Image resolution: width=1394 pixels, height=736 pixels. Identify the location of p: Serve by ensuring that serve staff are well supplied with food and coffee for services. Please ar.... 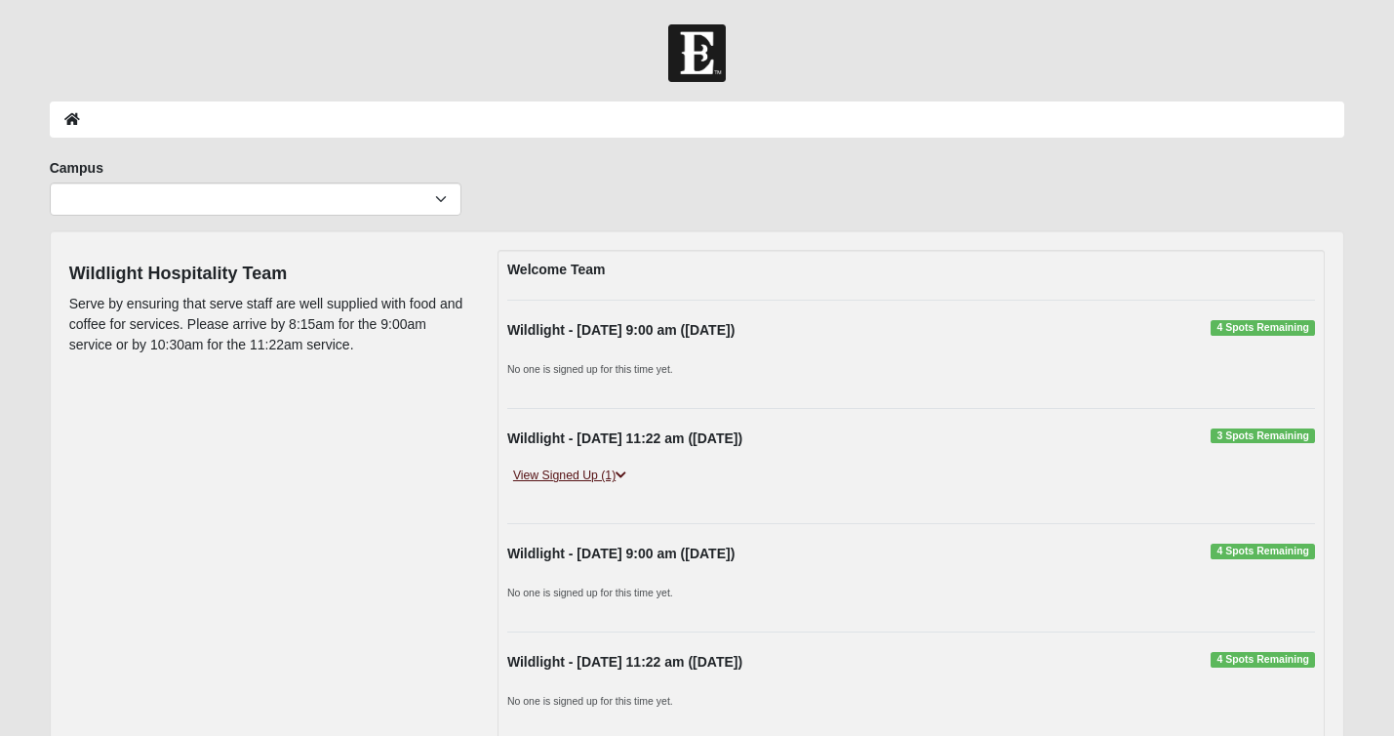
(268, 324).